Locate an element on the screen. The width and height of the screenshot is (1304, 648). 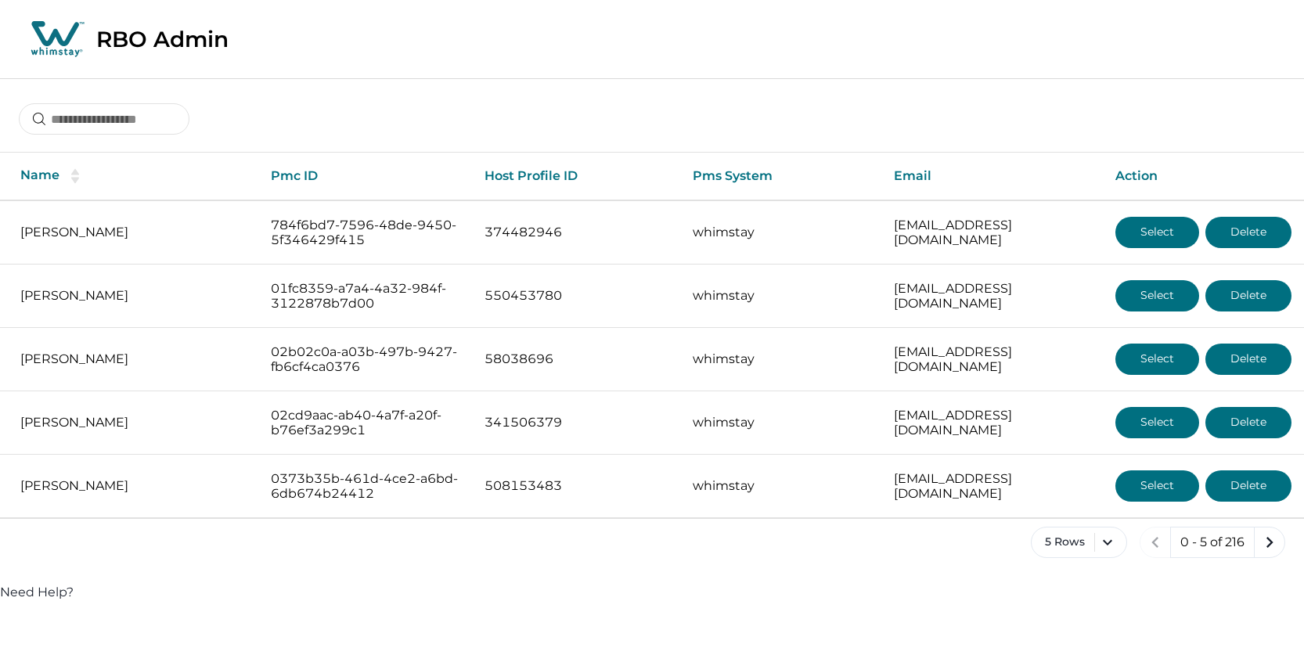
button: next page is located at coordinates (1270, 543).